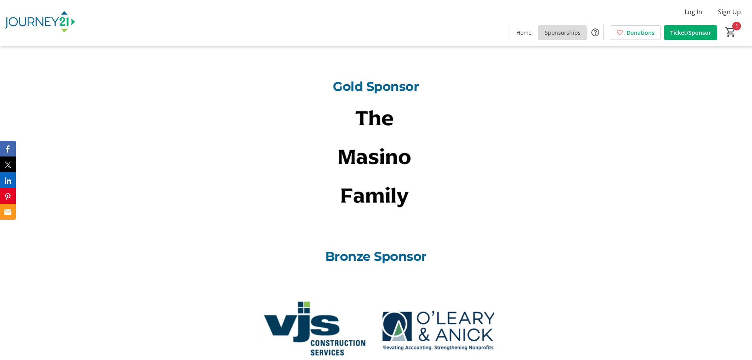 This screenshot has width=752, height=360. What do you see at coordinates (524, 32) in the screenshot?
I see `a: Home` at bounding box center [524, 32].